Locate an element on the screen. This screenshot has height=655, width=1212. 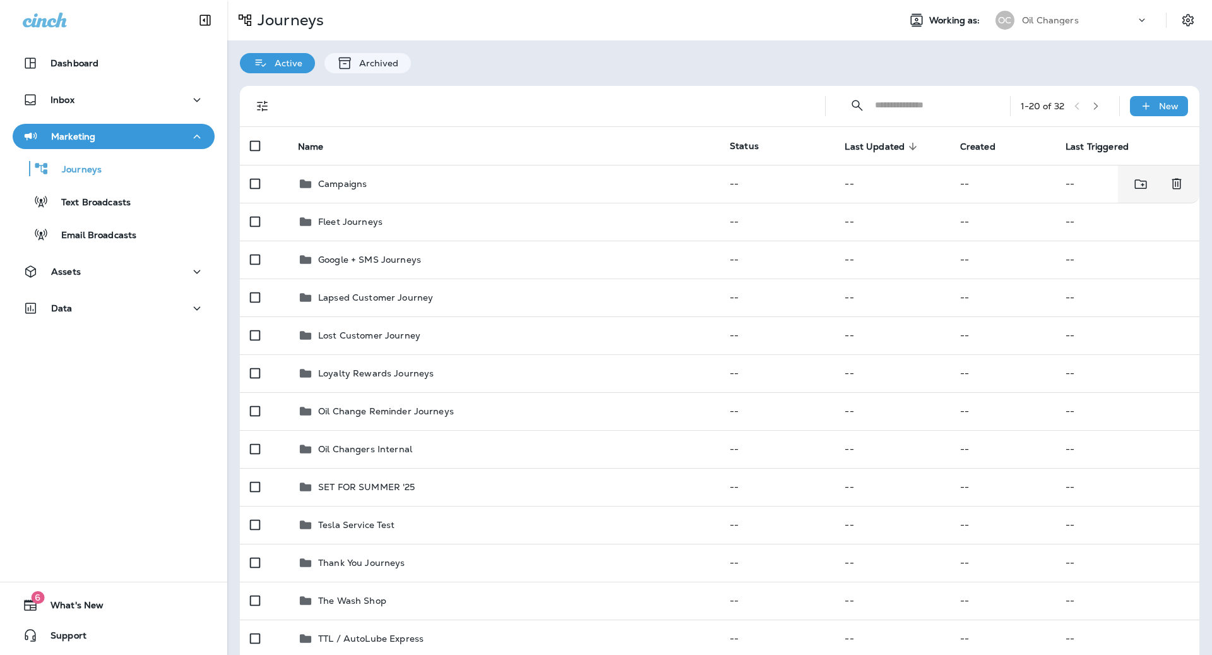
p: Text Broadcasts is located at coordinates (90, 203).